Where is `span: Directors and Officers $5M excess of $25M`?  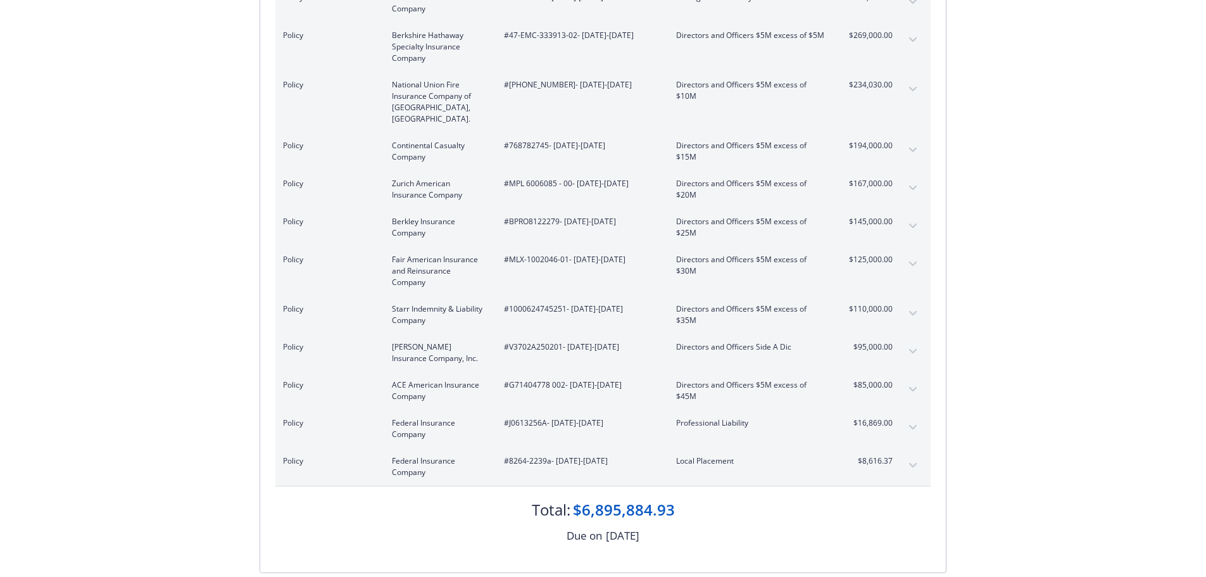 span: Directors and Officers $5M excess of $25M is located at coordinates (750, 227).